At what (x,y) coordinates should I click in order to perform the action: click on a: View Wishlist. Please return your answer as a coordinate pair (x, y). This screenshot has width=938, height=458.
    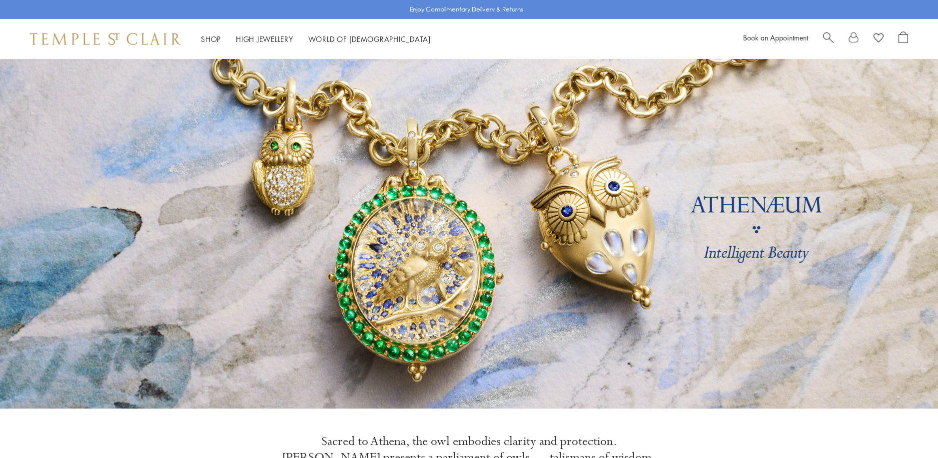
    Looking at the image, I should click on (878, 39).